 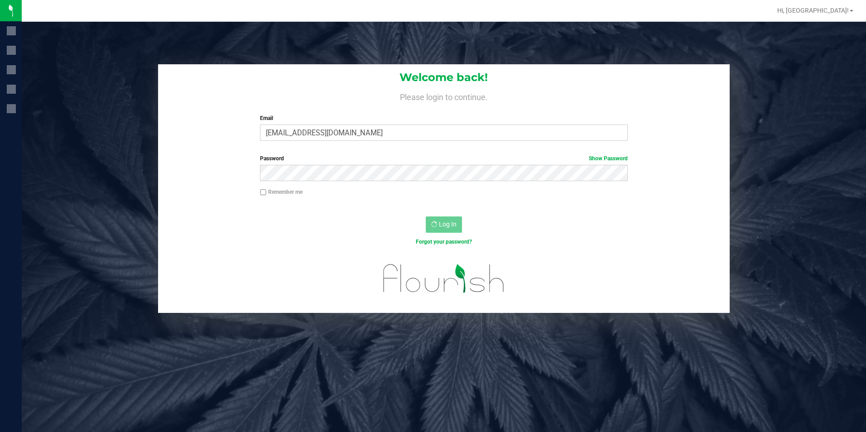 What do you see at coordinates (444, 225) in the screenshot?
I see `button: Log In` at bounding box center [444, 225].